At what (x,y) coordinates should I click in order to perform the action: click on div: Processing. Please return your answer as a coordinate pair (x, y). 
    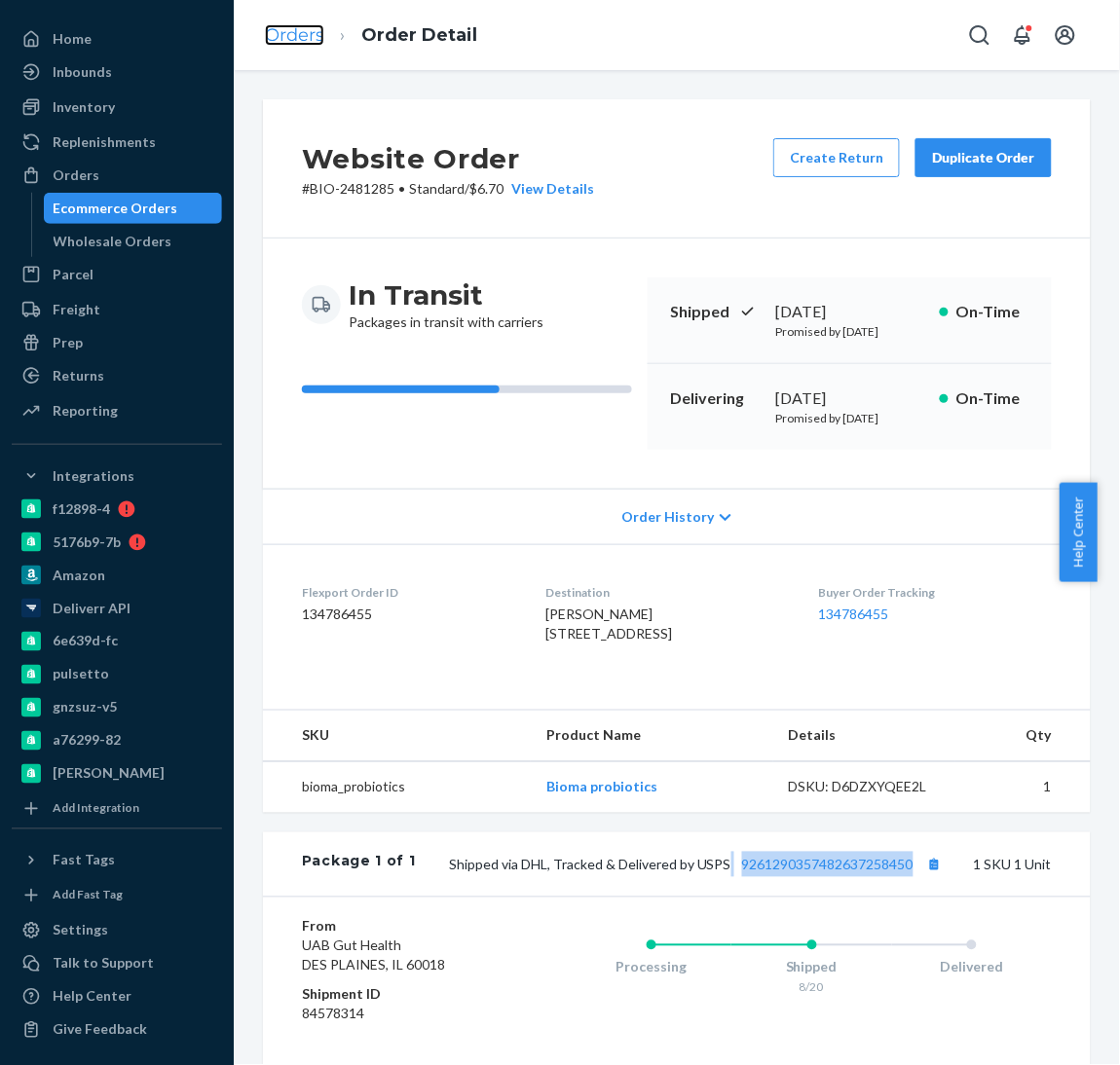
    Looking at the image, I should click on (651, 968).